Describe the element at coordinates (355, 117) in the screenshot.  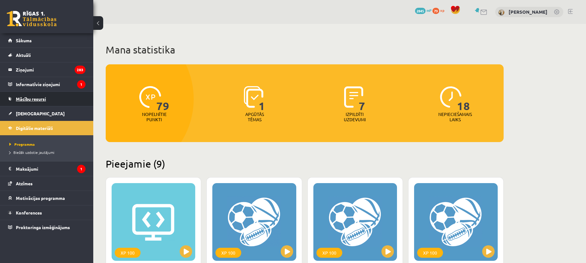
I see `p: Izpildīti uzdevumi` at that location.